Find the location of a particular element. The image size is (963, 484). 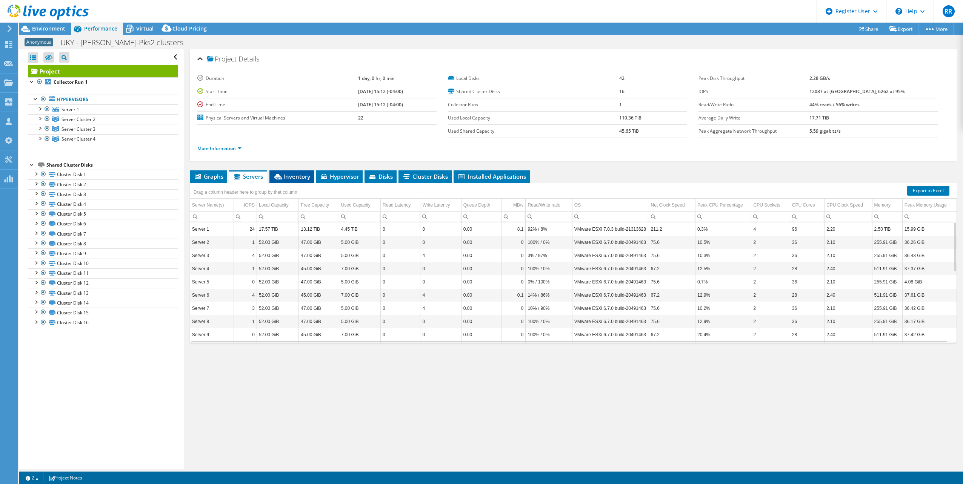

td: Column Read/Write ratio, Value 10% / 90% is located at coordinates (549, 308).